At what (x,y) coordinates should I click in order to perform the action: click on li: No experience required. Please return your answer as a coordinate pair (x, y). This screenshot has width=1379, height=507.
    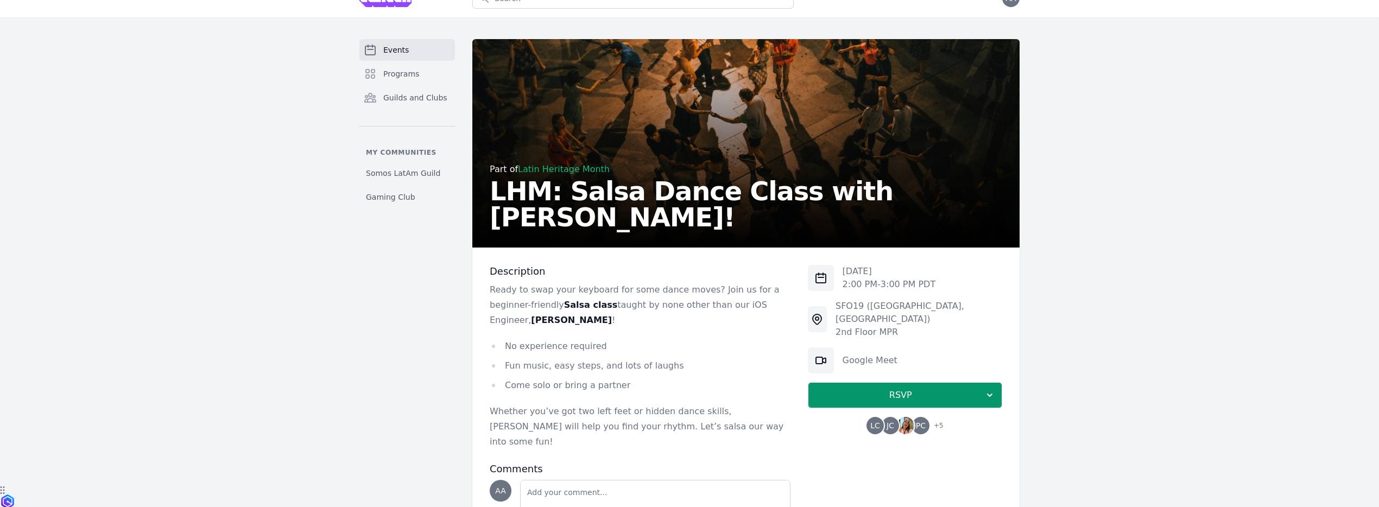
    Looking at the image, I should click on (640, 346).